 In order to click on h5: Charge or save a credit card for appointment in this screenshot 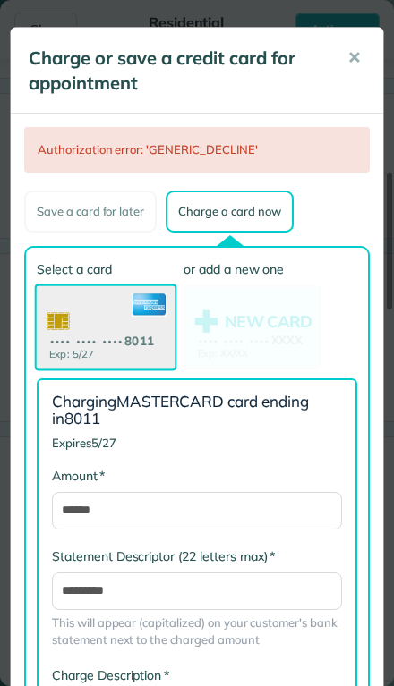, I will do `click(175, 71)`.